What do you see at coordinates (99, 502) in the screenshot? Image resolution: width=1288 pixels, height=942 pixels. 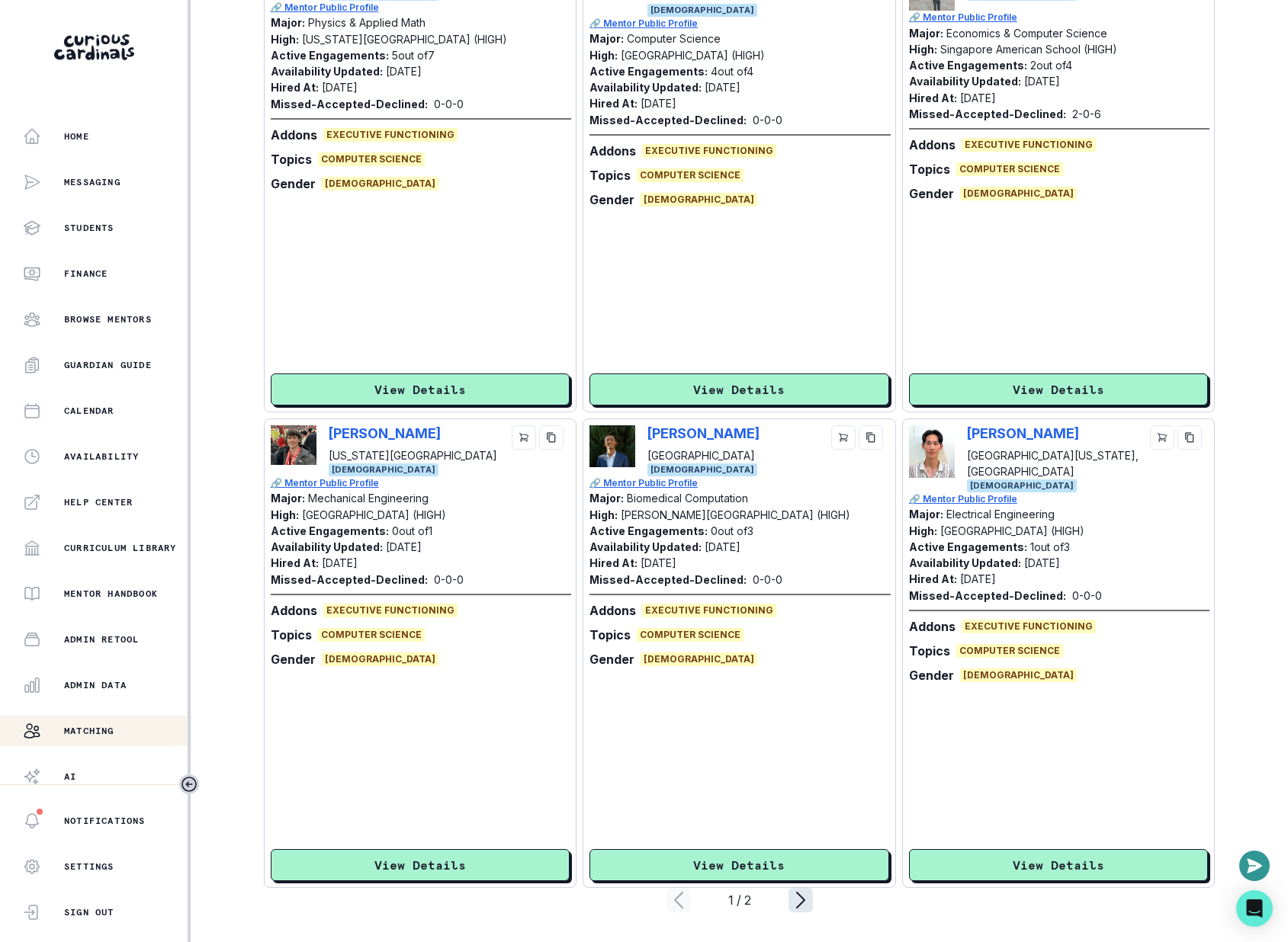 I see `p: Help Center` at bounding box center [99, 502].